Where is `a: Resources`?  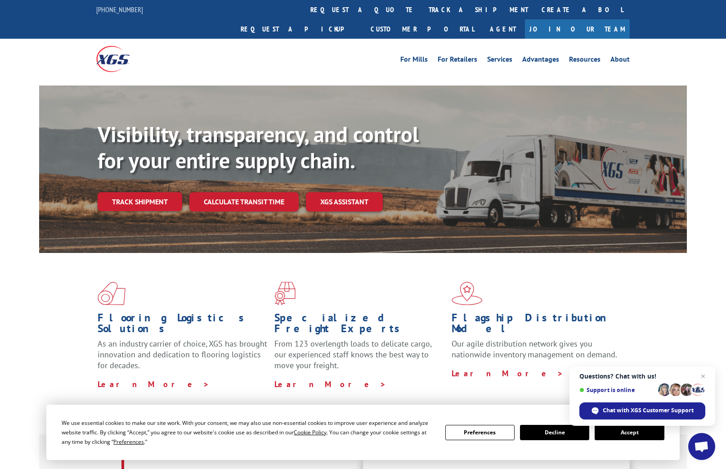
a: Resources is located at coordinates (585, 61).